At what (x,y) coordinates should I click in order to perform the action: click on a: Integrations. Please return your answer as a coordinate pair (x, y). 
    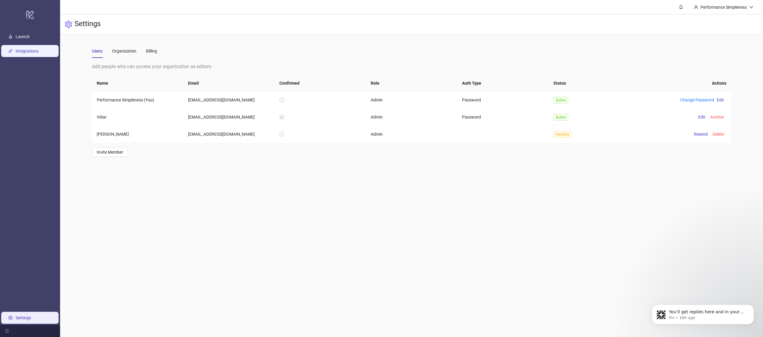
    Looking at the image, I should click on (27, 51).